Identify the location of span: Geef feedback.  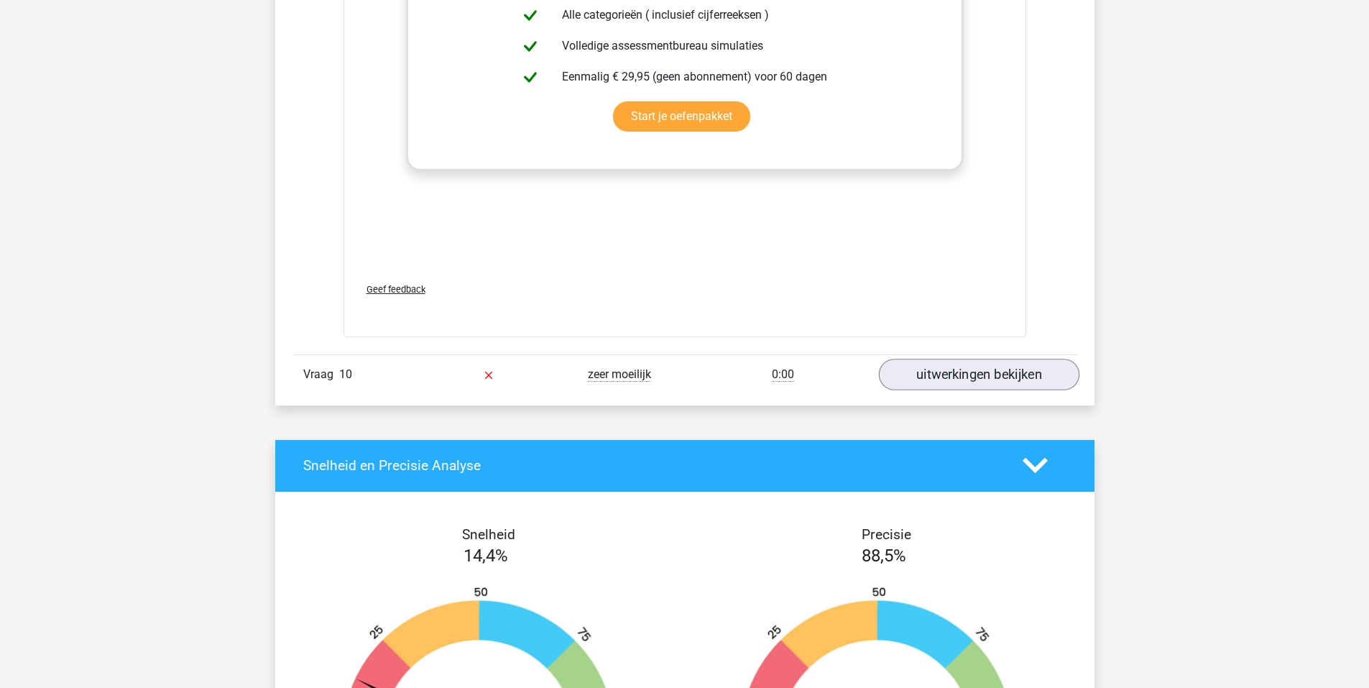
(396, 289).